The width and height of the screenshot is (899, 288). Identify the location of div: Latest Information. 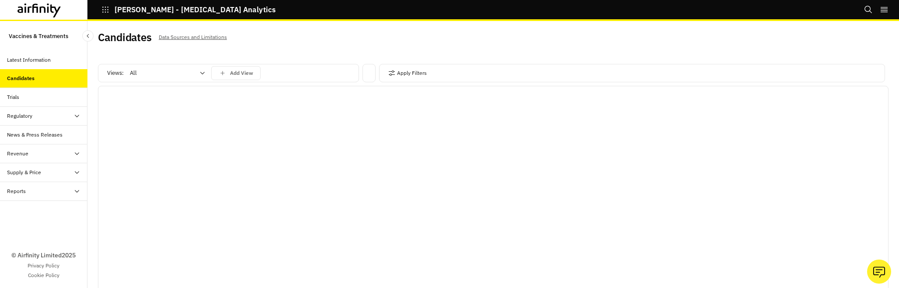
(29, 60).